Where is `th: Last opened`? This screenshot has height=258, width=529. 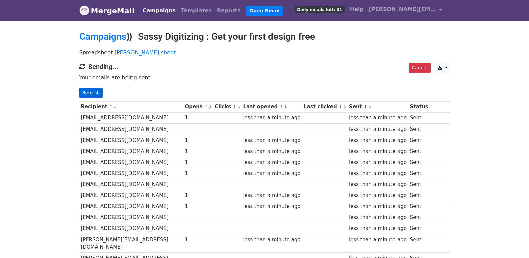
th: Last opened is located at coordinates (272, 107).